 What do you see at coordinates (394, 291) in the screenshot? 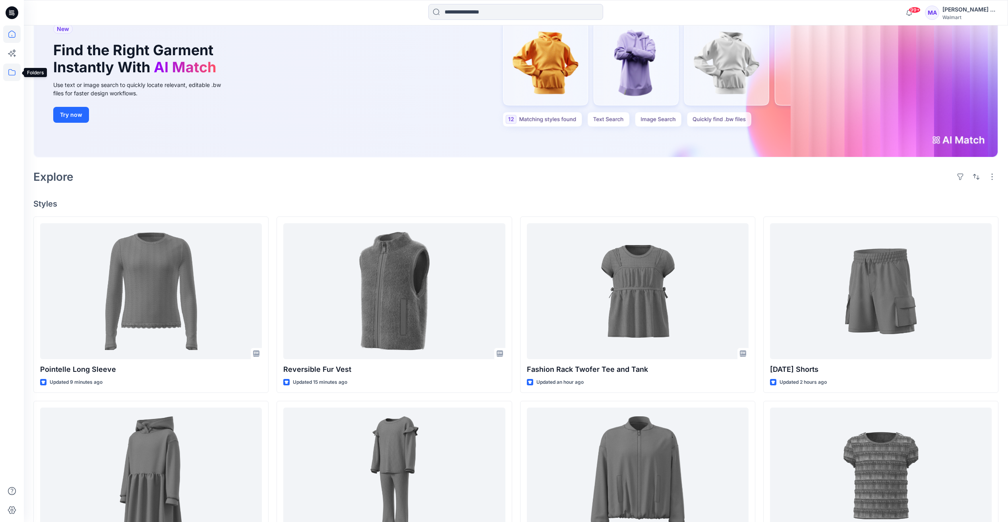
I see `a: Reversible Fur Vest` at bounding box center [394, 291].